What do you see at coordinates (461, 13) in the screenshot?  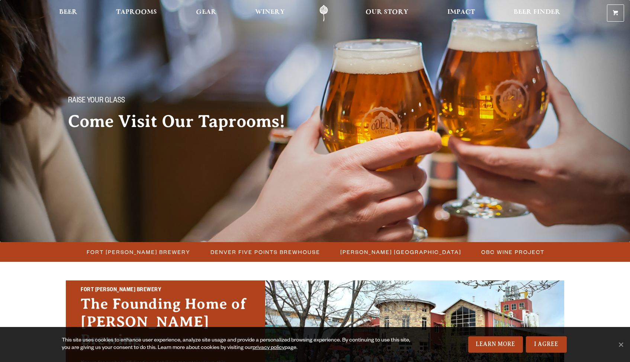 I see `a: Impact` at bounding box center [461, 13].